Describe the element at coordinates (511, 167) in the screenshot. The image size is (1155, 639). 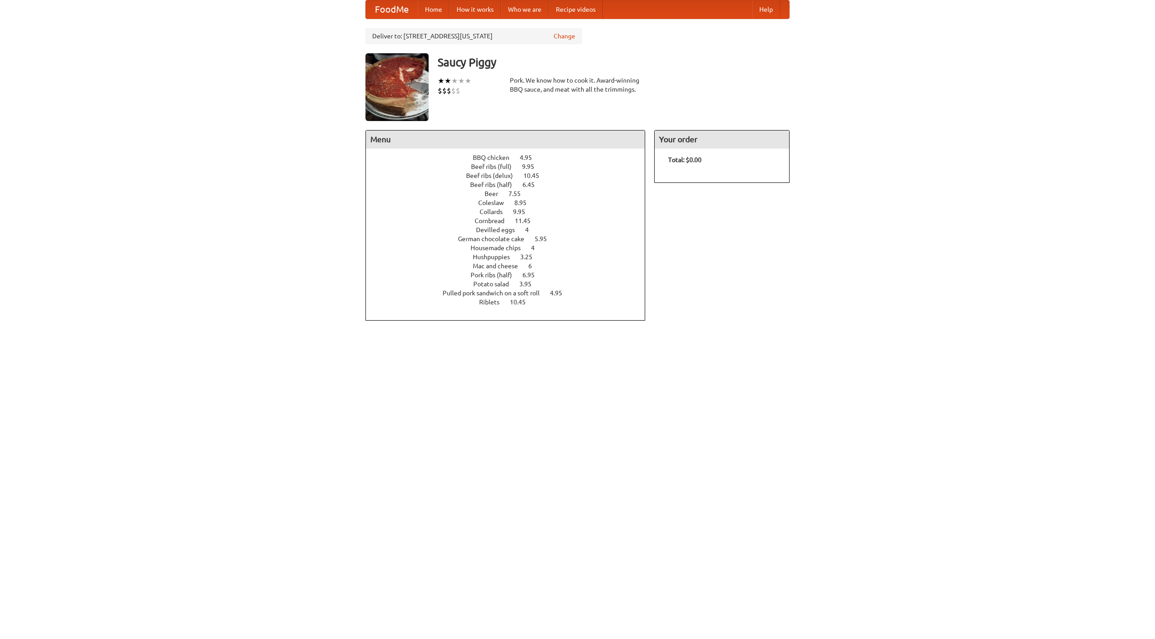
I see `a: Beef ribs (full) 9.95` at that location.